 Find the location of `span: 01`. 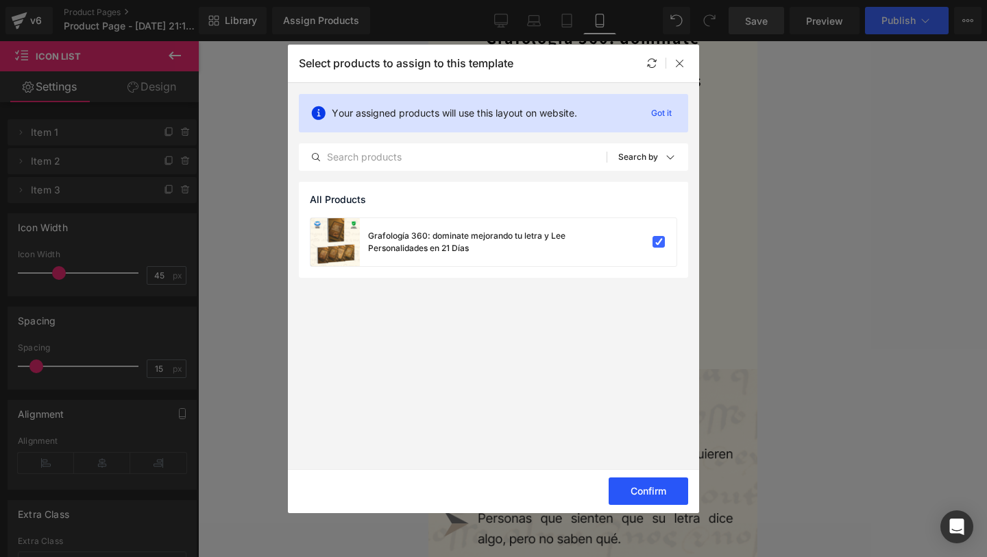

span: 01 is located at coordinates (130, 269).